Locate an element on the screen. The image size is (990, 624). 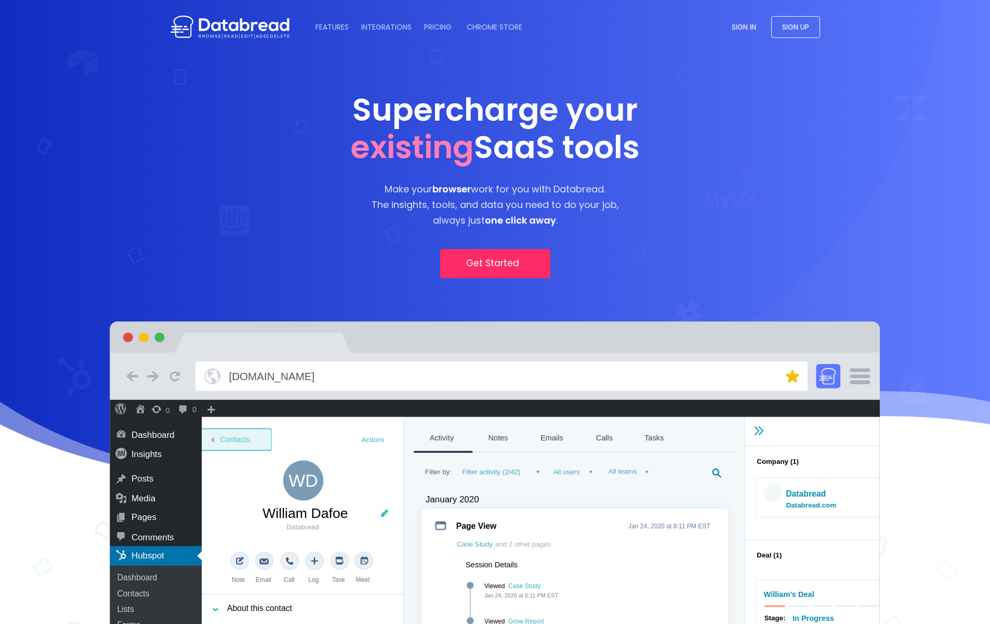
h1: Supercharge your SaaS tools is located at coordinates (495, 128).